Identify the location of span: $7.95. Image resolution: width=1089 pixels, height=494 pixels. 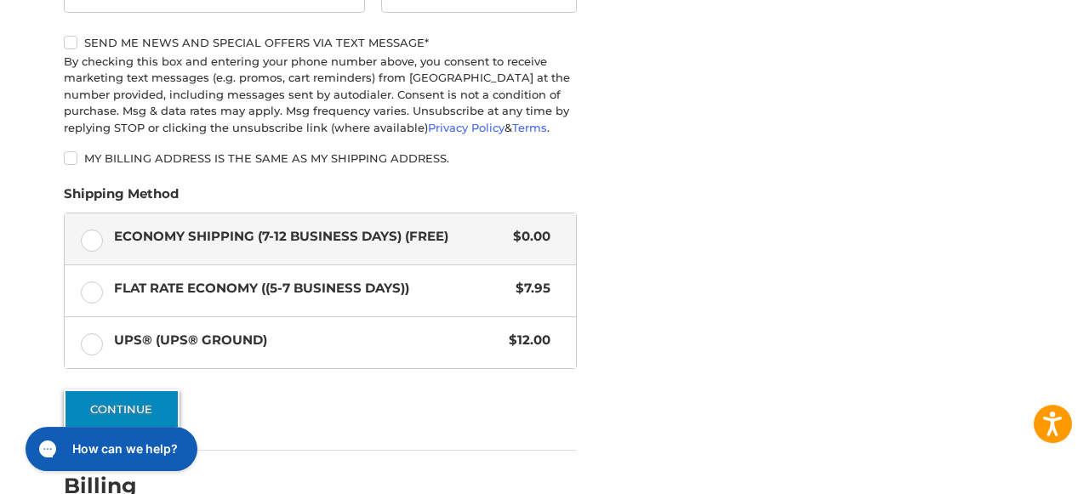
(529, 288).